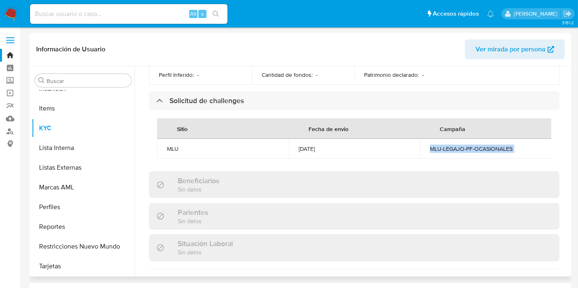 The image size is (578, 288). I want to click on button: Listas Externas, so click(83, 168).